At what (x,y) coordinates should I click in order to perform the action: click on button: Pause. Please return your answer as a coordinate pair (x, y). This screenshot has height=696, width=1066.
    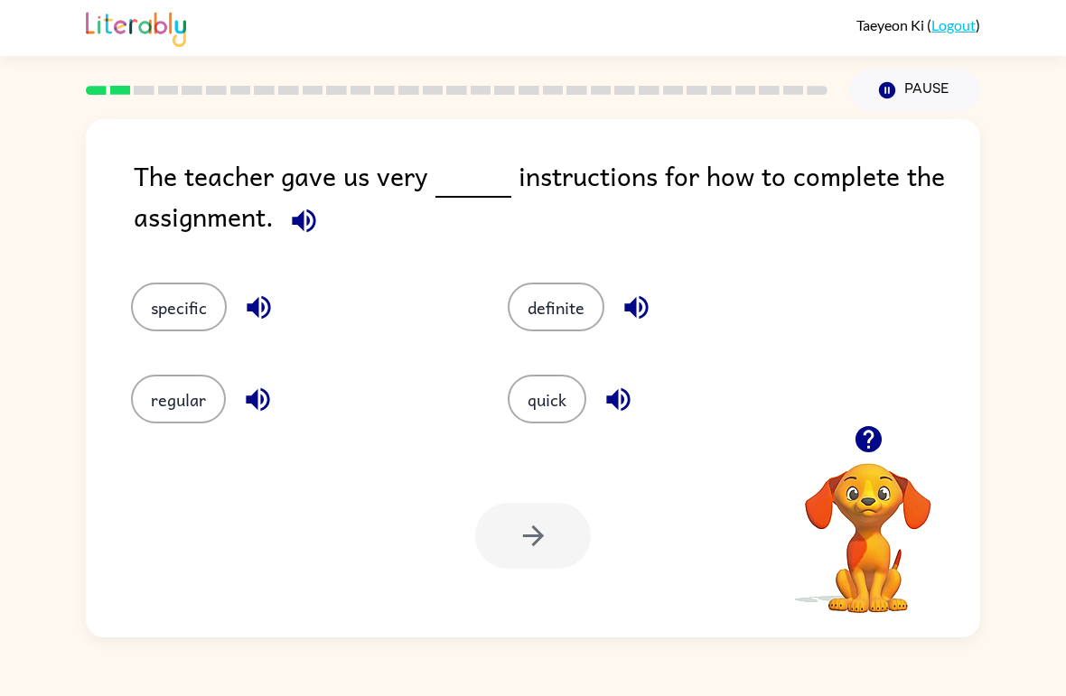
    Looking at the image, I should click on (914, 90).